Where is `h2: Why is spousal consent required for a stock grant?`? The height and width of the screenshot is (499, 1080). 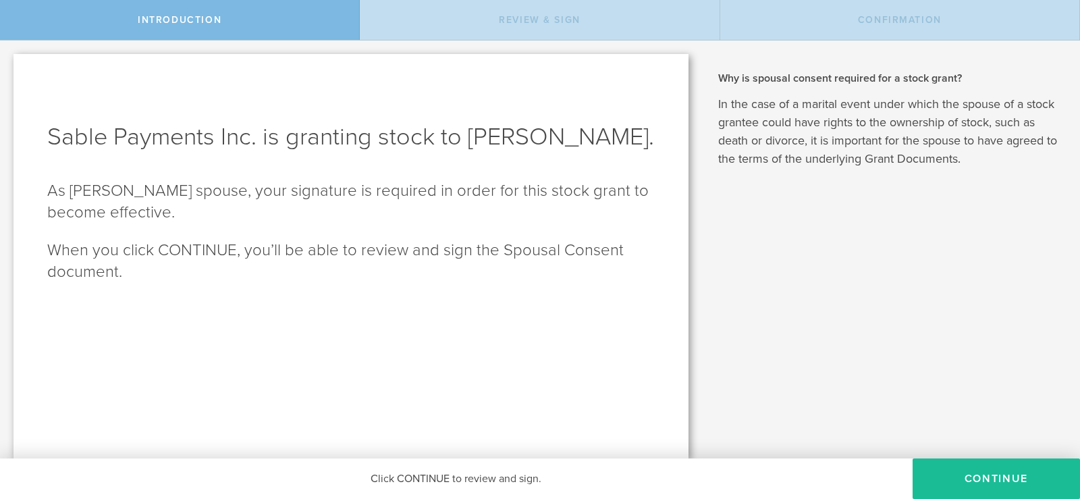 h2: Why is spousal consent required for a stock grant? is located at coordinates (889, 78).